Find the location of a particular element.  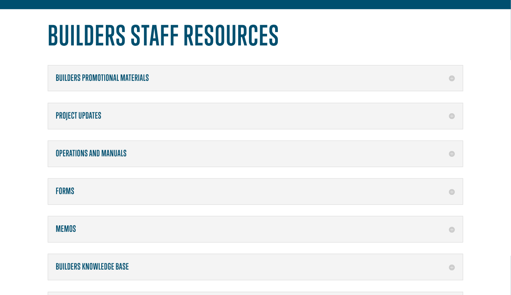

h5: Builders Knowledge Base is located at coordinates (255, 267).